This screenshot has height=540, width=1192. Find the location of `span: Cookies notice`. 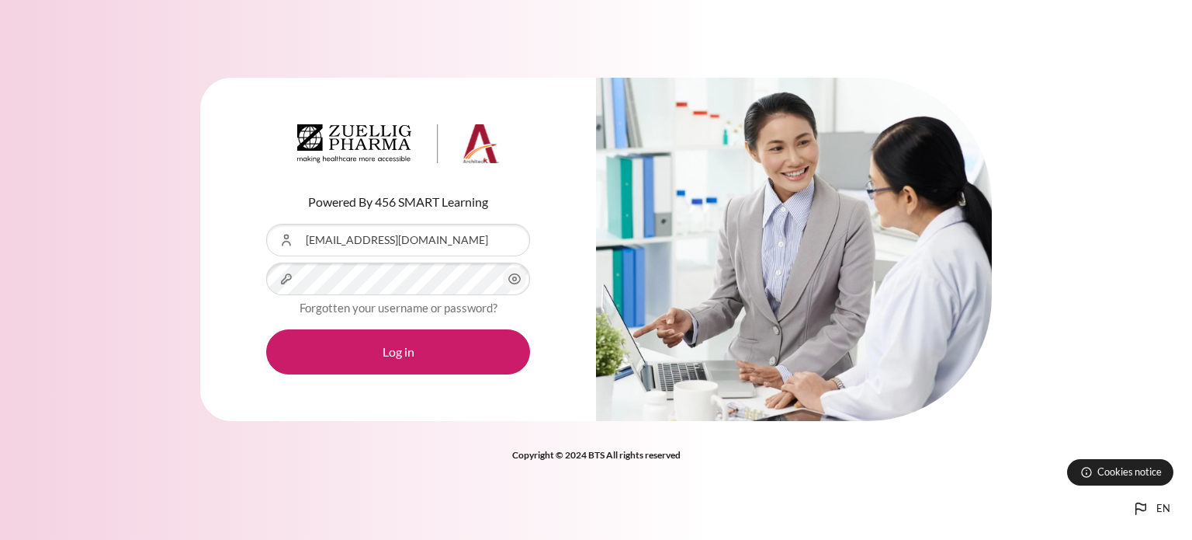

span: Cookies notice is located at coordinates (1130, 471).